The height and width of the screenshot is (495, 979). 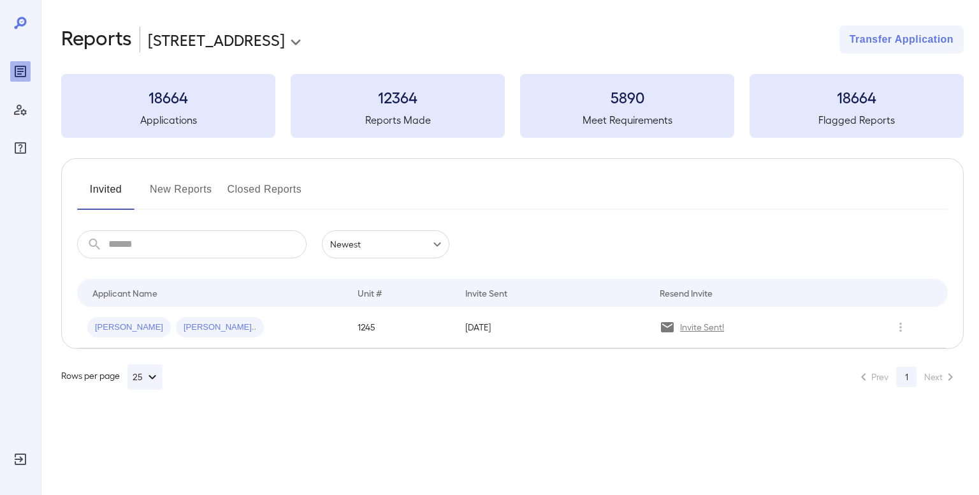 I want to click on h2: Reports, so click(x=96, y=40).